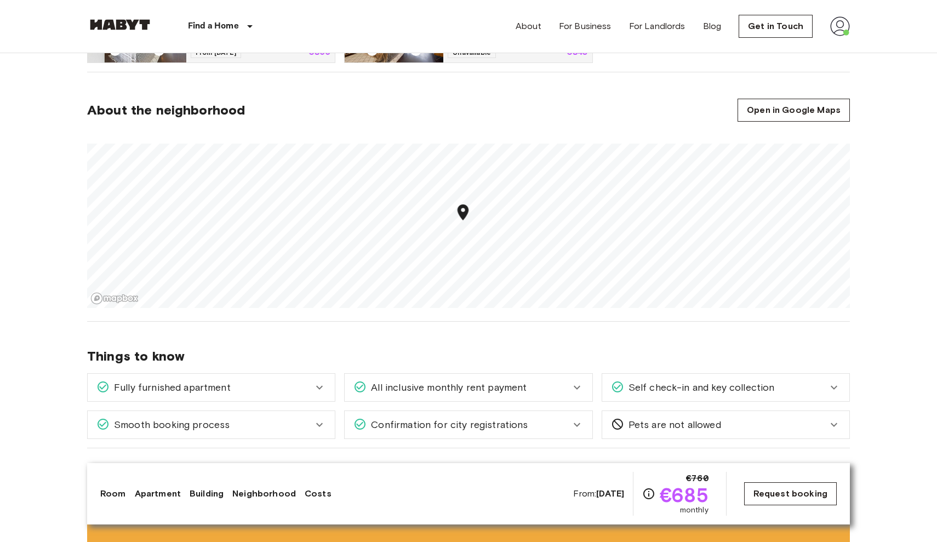 This screenshot has width=937, height=542. Describe the element at coordinates (120, 25) in the screenshot. I see `img: Habyt` at that location.